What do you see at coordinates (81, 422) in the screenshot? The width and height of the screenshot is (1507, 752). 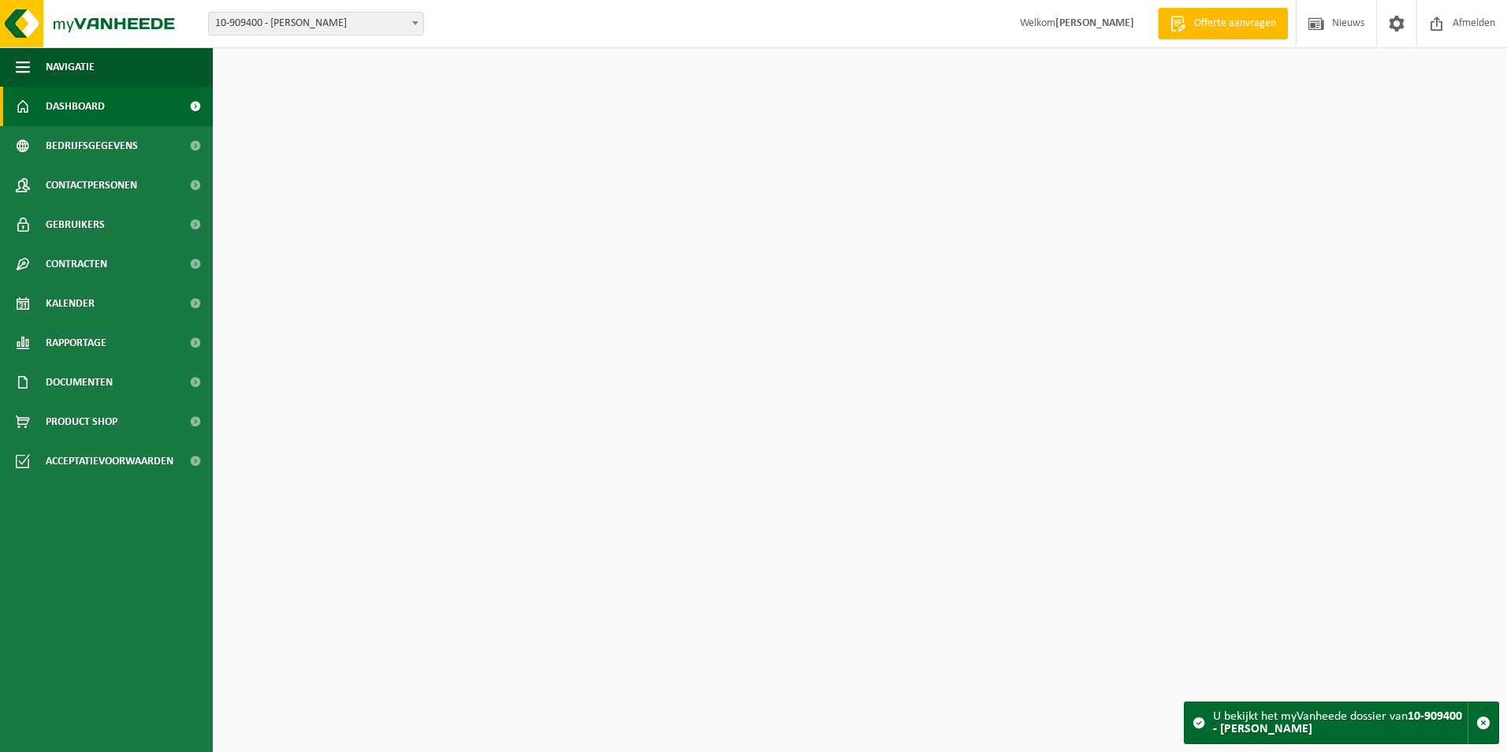 I see `span: Product Shop` at bounding box center [81, 422].